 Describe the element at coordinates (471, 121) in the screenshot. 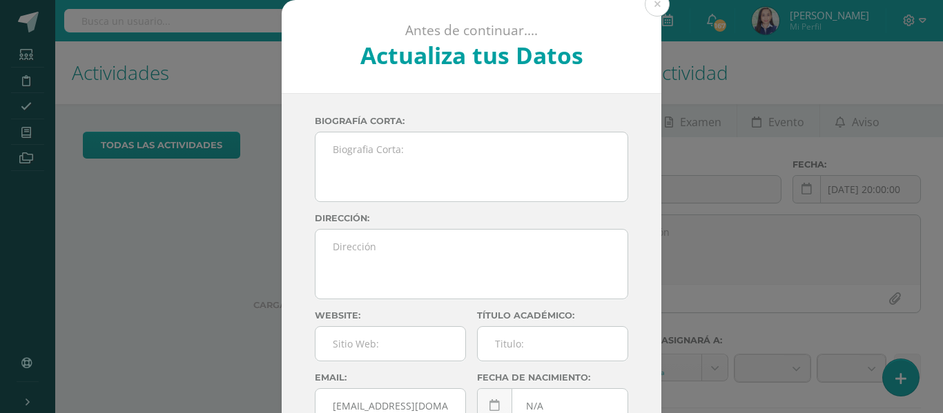

I see `label: Biografía corta:` at that location.